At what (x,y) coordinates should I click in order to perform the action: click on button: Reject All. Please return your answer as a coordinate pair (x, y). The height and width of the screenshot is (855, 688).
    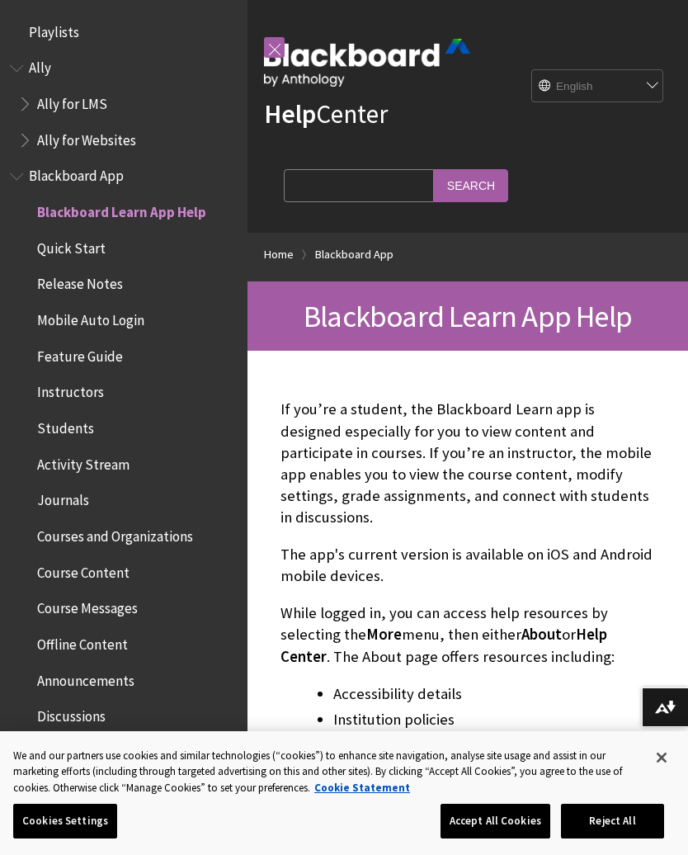
    Looking at the image, I should click on (612, 821).